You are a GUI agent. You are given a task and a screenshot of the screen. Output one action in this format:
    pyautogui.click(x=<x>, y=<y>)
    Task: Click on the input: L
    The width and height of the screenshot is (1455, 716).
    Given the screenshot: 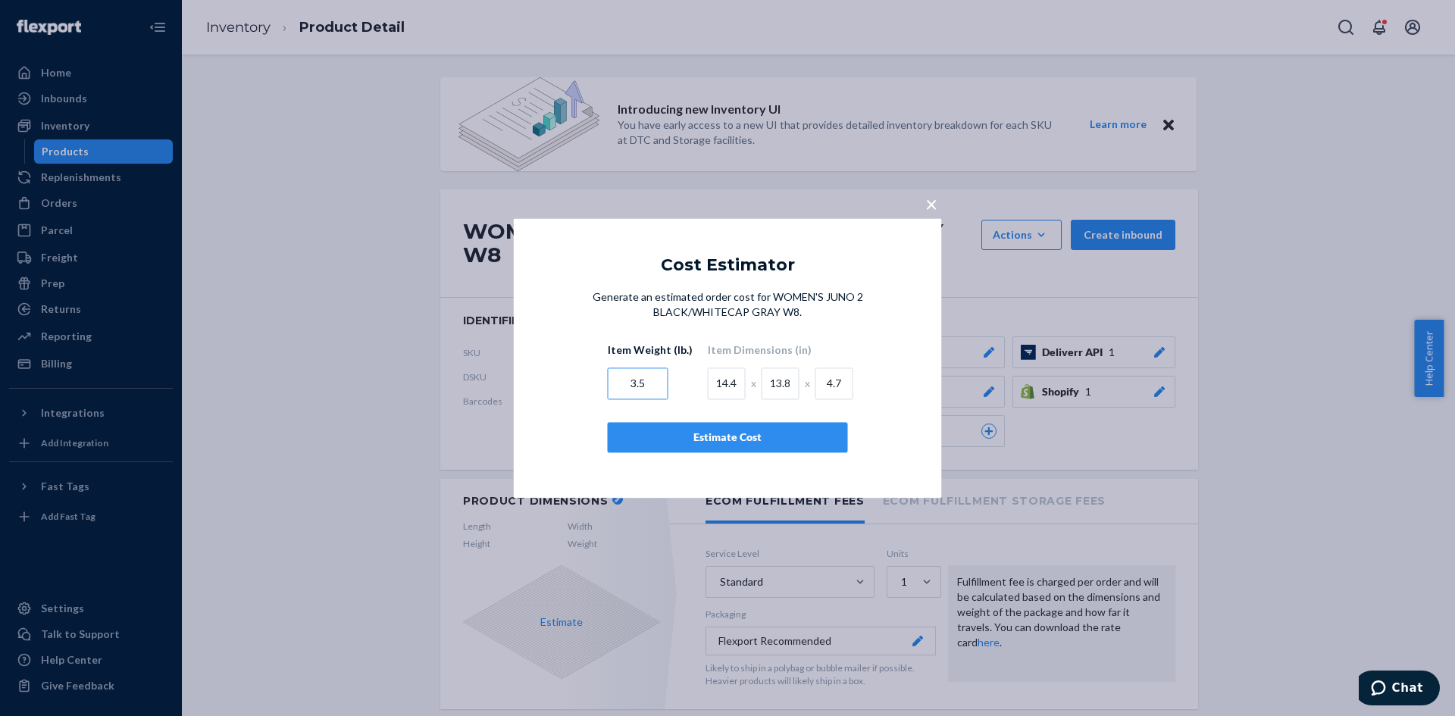 What is the action you would take?
    pyautogui.click(x=727, y=384)
    